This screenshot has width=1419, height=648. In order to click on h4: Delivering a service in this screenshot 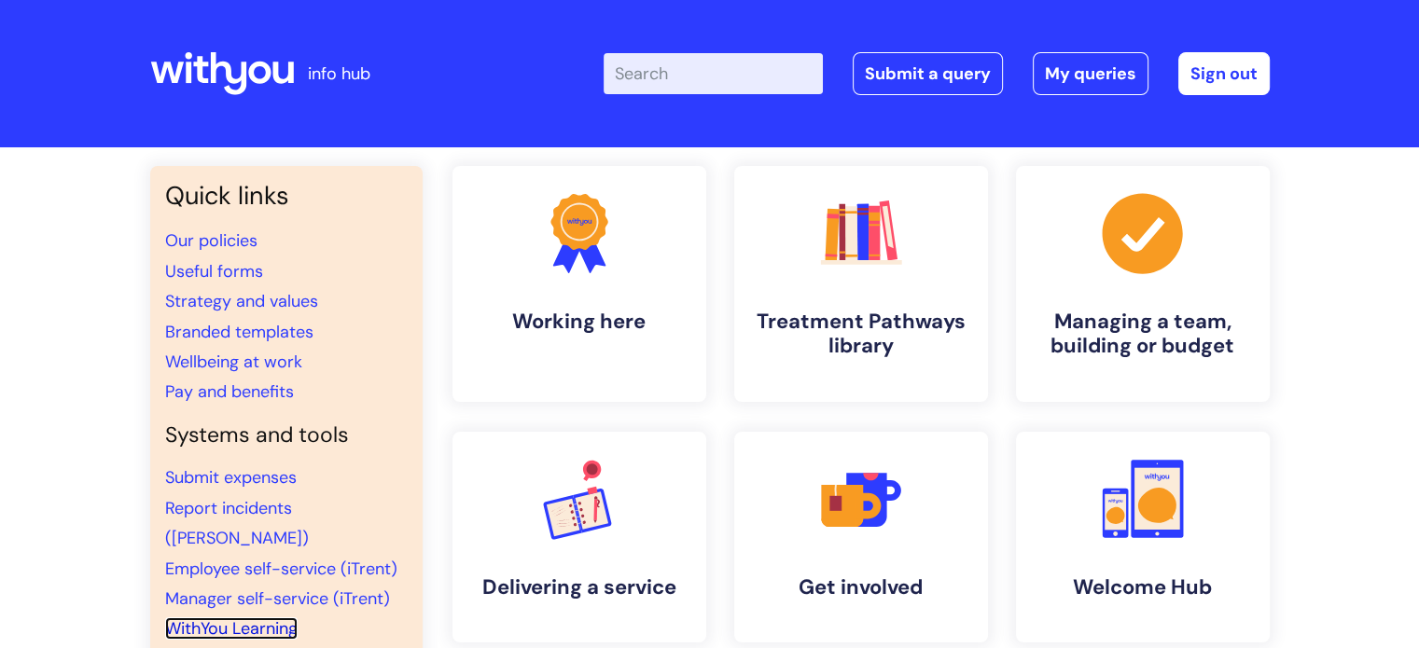, I will do `click(579, 588)`.